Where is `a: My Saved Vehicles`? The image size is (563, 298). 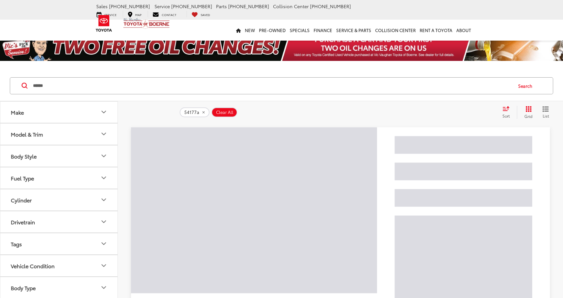 a: My Saved Vehicles is located at coordinates (201, 14).